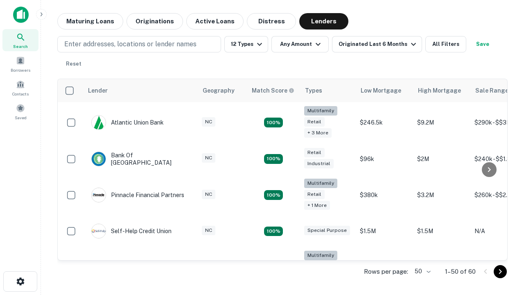 The width and height of the screenshot is (524, 295). What do you see at coordinates (20, 111) in the screenshot?
I see `div: Saved` at bounding box center [20, 111].